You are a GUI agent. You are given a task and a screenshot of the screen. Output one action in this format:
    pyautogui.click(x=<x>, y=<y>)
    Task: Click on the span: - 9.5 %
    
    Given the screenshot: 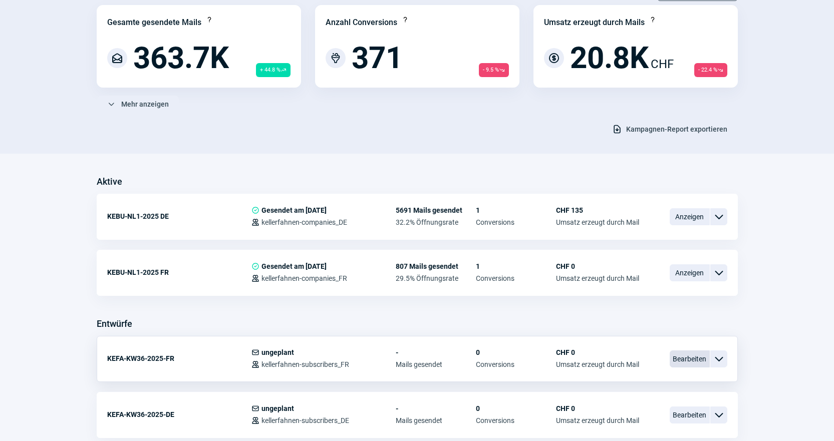 What is the action you would take?
    pyautogui.click(x=494, y=70)
    